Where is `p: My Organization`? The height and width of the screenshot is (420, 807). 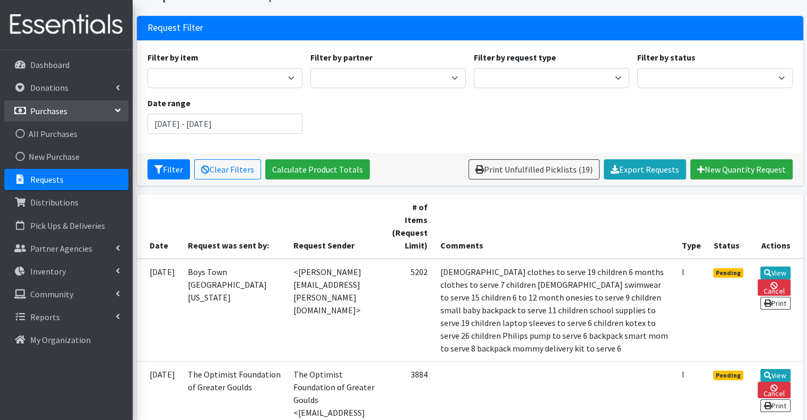 p: My Organization is located at coordinates (61, 340).